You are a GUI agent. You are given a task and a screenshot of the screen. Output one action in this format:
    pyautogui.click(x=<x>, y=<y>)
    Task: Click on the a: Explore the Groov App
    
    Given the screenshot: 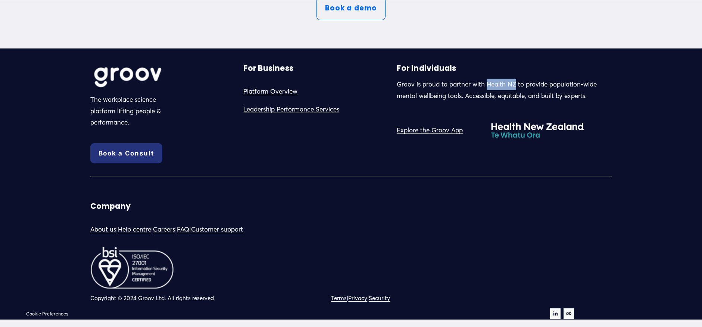 What is the action you would take?
    pyautogui.click(x=430, y=130)
    